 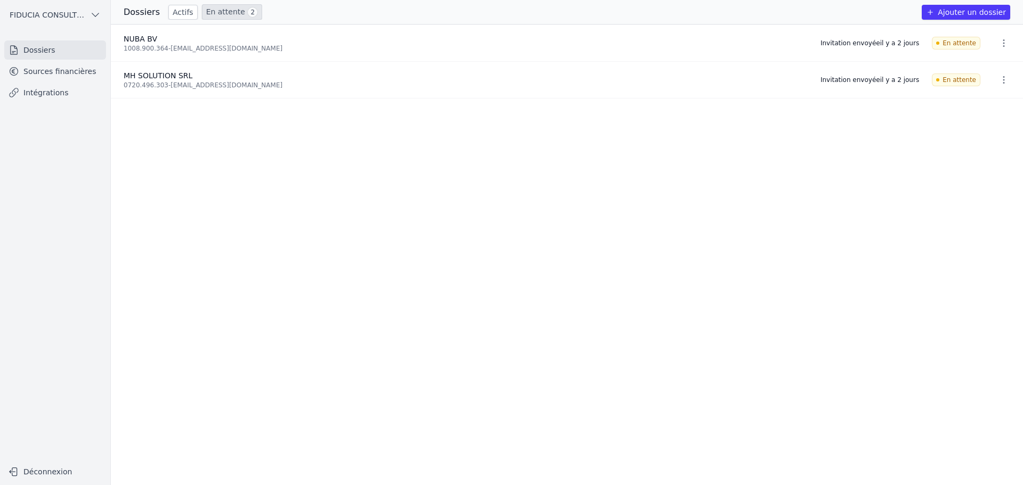 I want to click on h3: Dossiers, so click(x=142, y=12).